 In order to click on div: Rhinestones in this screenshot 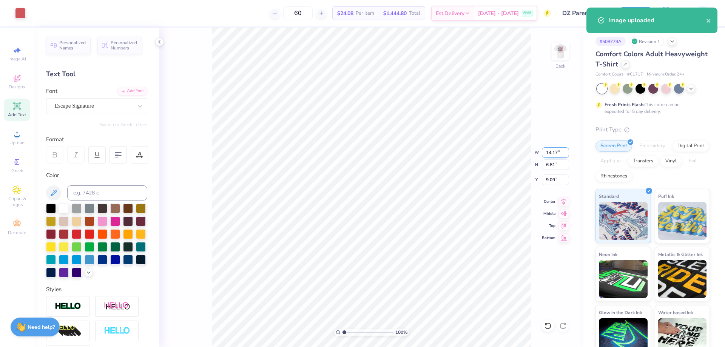, I will do `click(614, 176)`.